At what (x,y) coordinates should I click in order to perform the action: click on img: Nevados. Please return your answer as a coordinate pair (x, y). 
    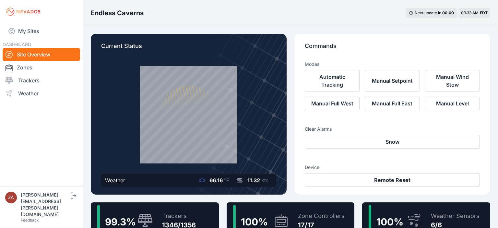
    Looking at the image, I should click on (23, 12).